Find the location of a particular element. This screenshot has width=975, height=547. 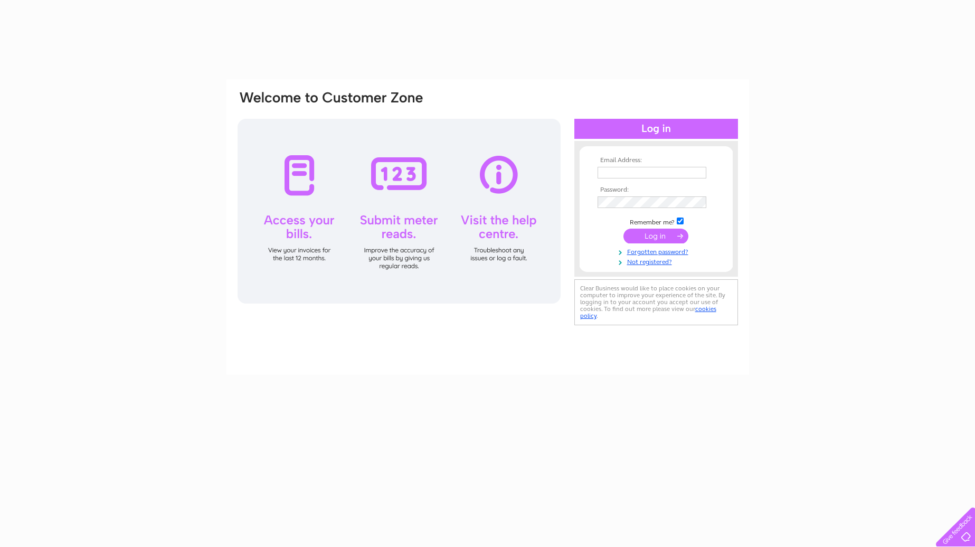

td: Remember me? is located at coordinates (656, 221).